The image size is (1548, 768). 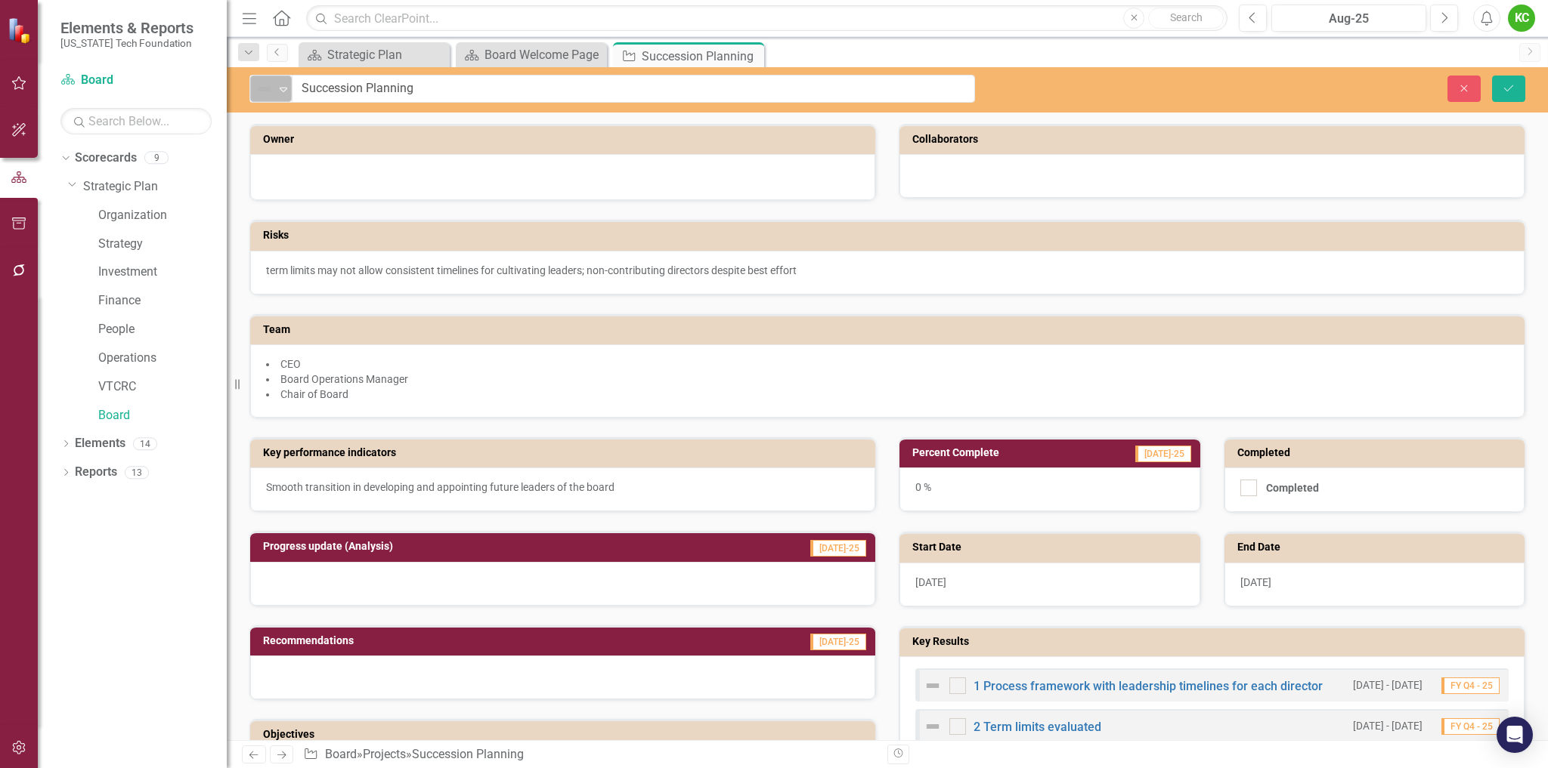 What do you see at coordinates (20, 30) in the screenshot?
I see `img: ClearPoint Strategy` at bounding box center [20, 30].